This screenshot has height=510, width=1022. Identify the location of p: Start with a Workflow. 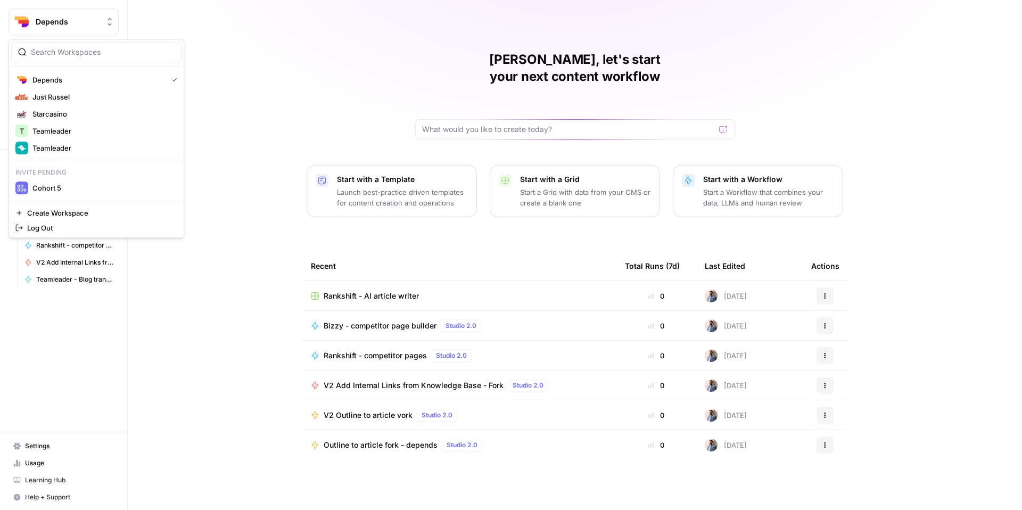
(769, 179).